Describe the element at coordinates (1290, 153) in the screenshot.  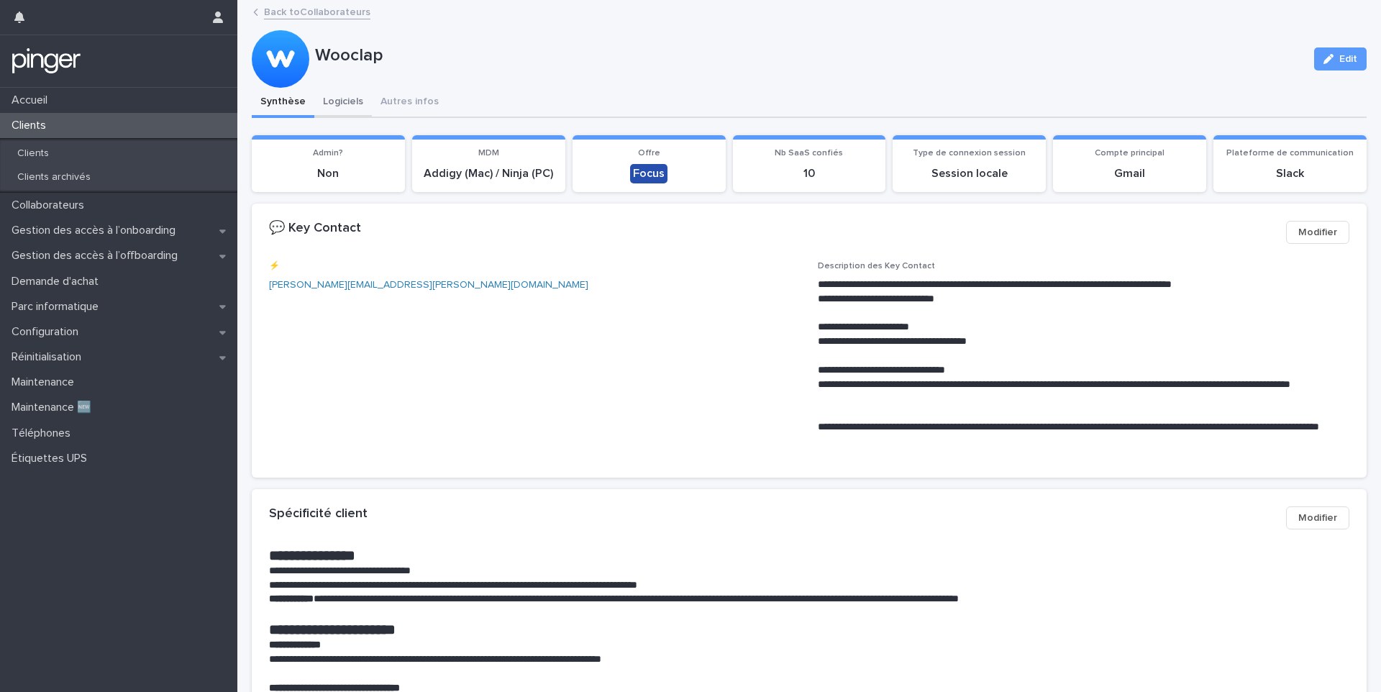
I see `span: Plateforme de communication` at that location.